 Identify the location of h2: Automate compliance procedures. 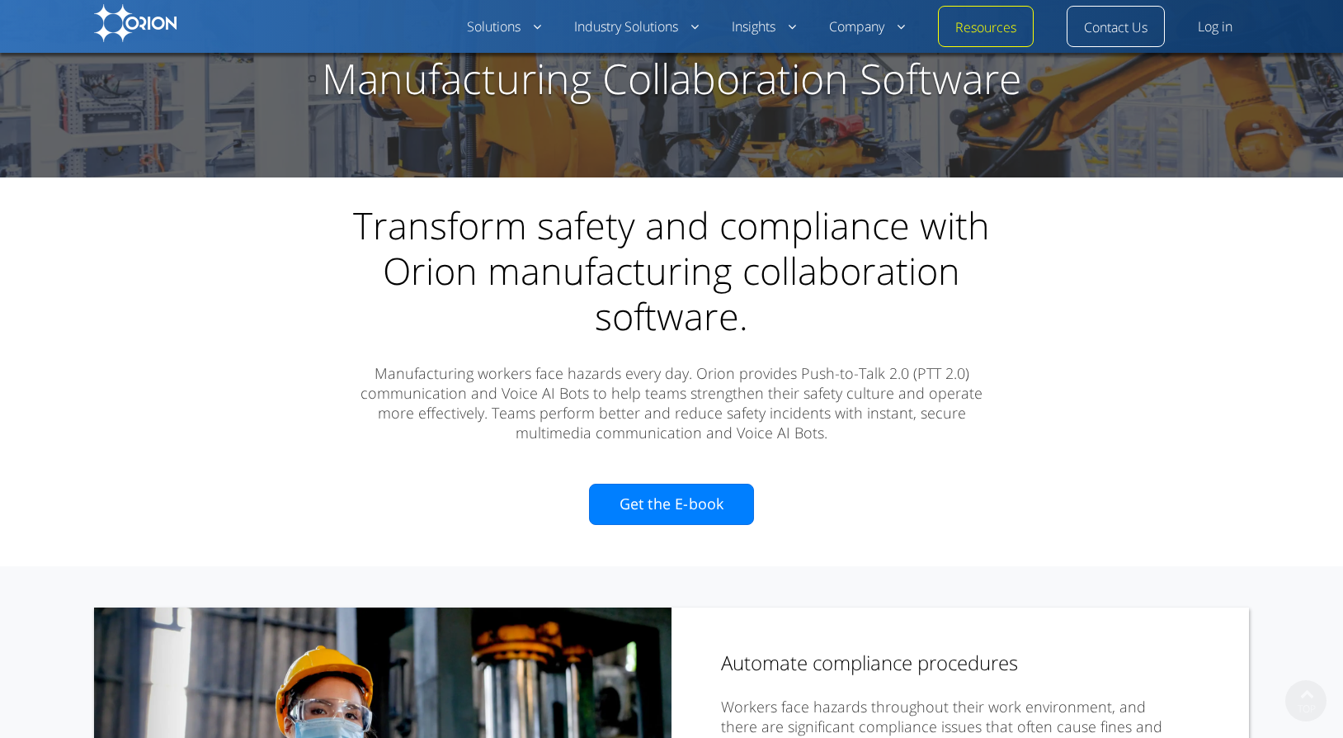
(952, 662).